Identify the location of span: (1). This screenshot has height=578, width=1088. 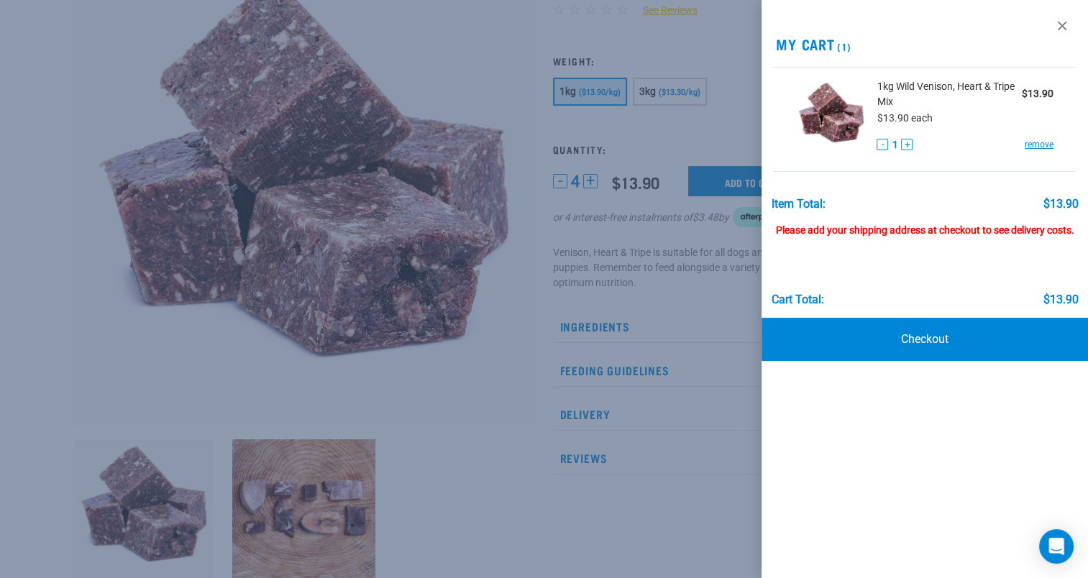
(843, 46).